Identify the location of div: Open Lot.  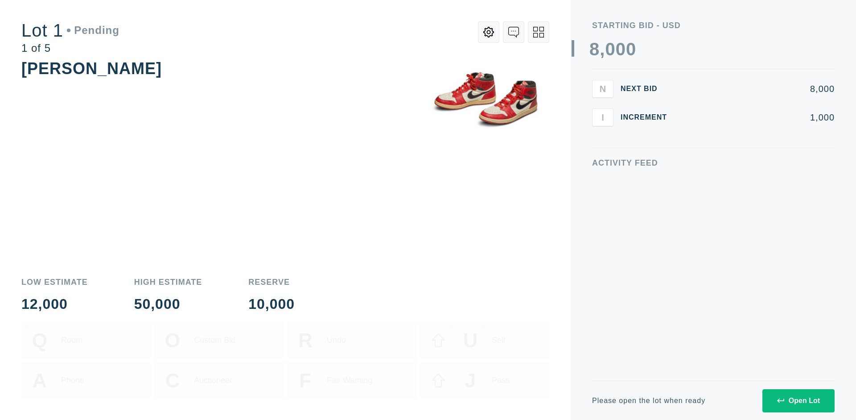
(798, 400).